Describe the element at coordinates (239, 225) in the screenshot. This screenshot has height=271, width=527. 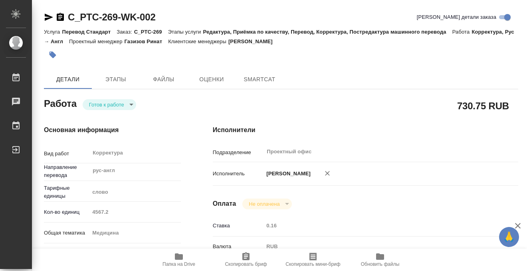
I see `p: Ставка` at that location.